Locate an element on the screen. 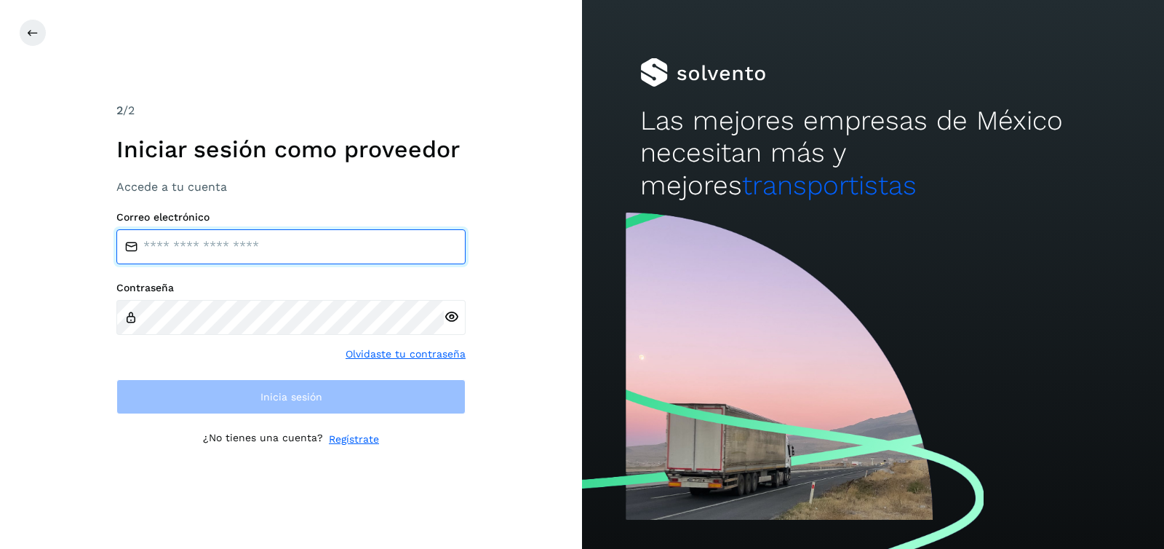 This screenshot has width=1164, height=549. div: /2 is located at coordinates (291, 111).